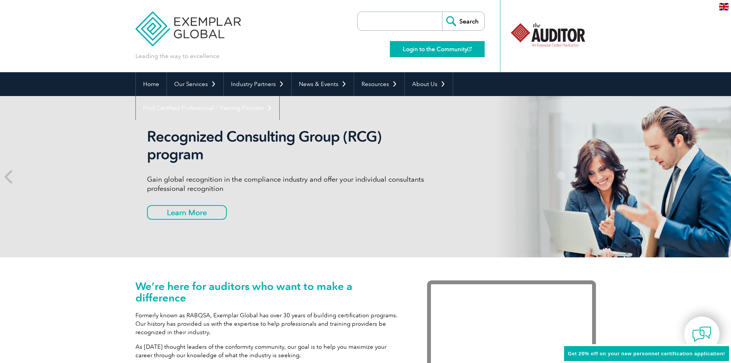  Describe the element at coordinates (724, 7) in the screenshot. I see `img: en` at that location.